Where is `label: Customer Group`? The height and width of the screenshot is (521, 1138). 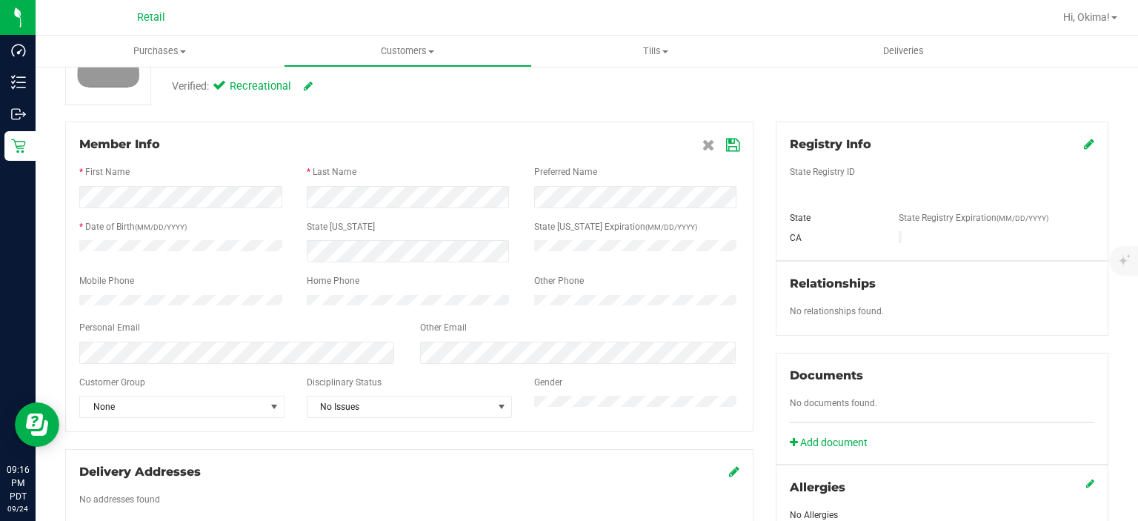
label: Customer Group is located at coordinates (112, 382).